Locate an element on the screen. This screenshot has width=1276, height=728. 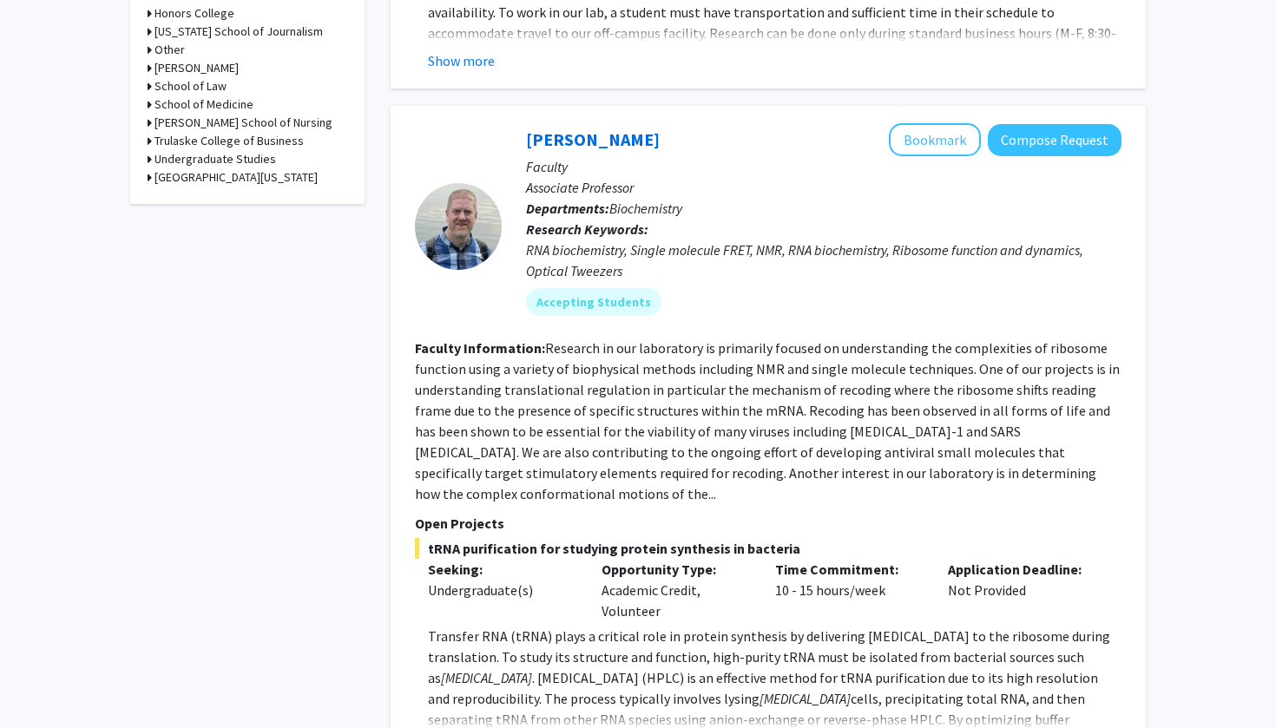
h3: School of Law is located at coordinates (190, 86).